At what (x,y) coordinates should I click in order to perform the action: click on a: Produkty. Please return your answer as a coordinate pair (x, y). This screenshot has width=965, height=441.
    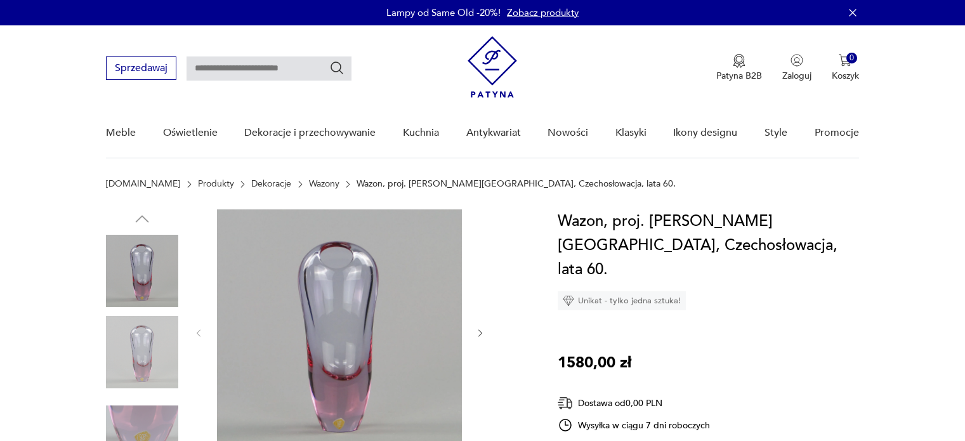
    Looking at the image, I should click on (216, 184).